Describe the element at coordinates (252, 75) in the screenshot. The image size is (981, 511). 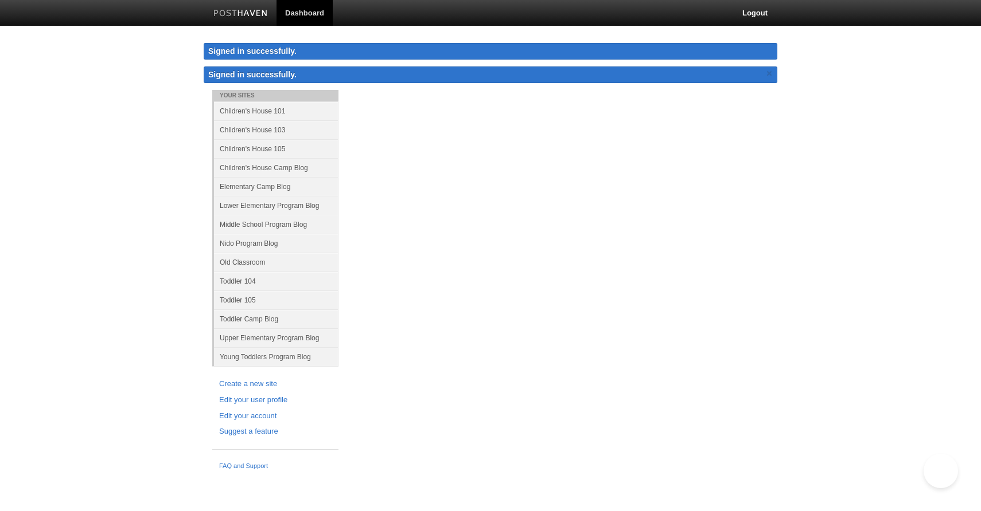
I see `span: Signed in successfully.` at that location.